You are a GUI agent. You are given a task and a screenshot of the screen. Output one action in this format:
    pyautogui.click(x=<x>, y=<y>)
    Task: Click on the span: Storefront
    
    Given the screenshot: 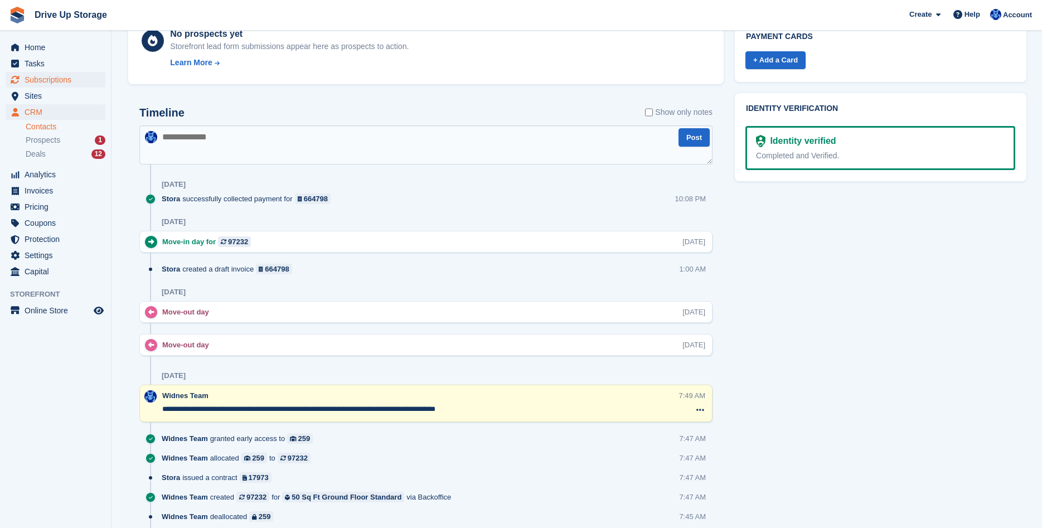 What is the action you would take?
    pyautogui.click(x=60, y=294)
    